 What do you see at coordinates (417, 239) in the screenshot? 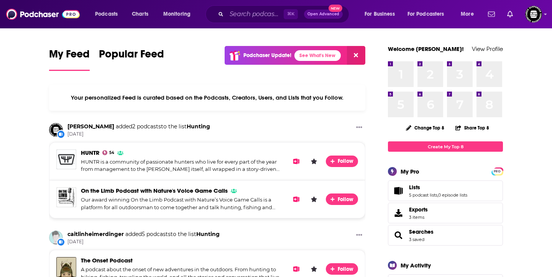
I see `a: 3 saved` at bounding box center [417, 239].